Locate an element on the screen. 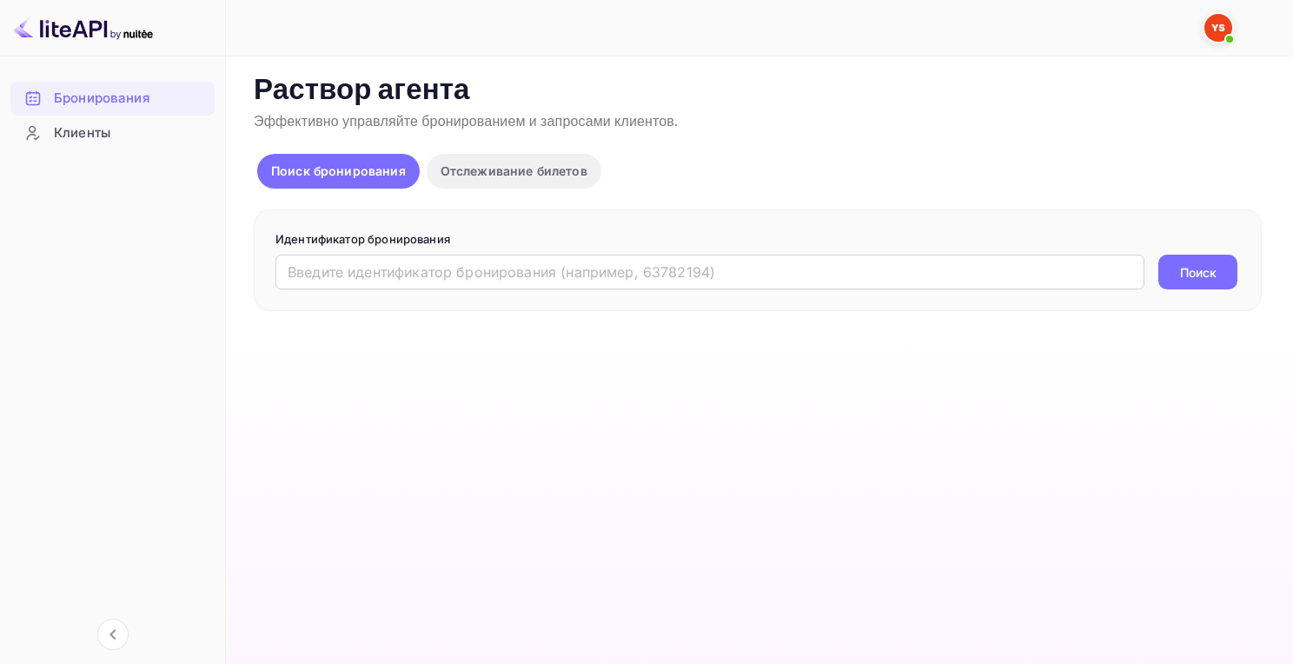  ya-tr-span: Поиск is located at coordinates (1198, 272).